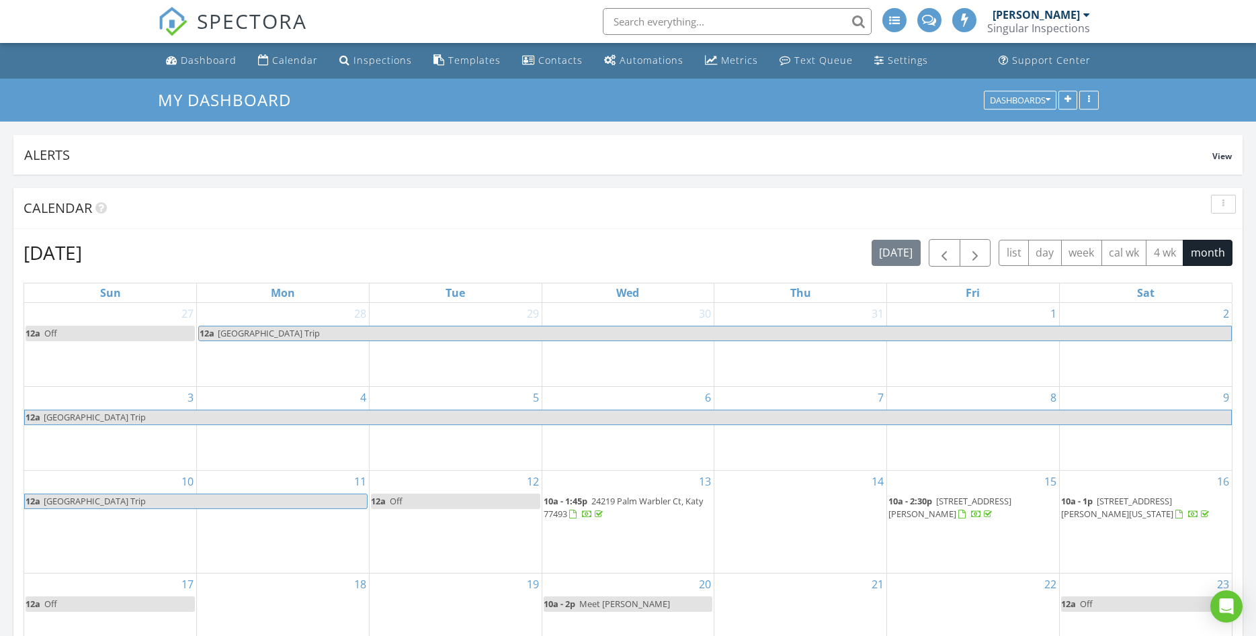 The width and height of the screenshot is (1256, 636). Describe the element at coordinates (283, 345) in the screenshot. I see `td: Go to July 28, 2025` at that location.